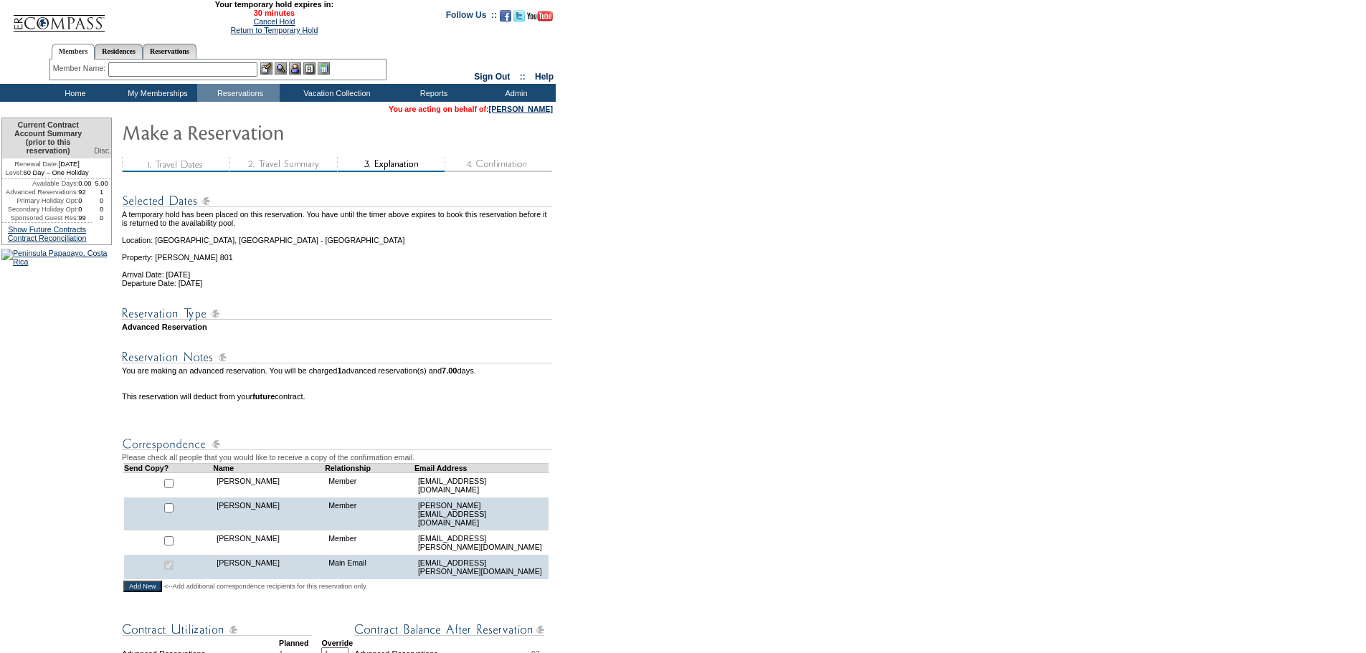 This screenshot has width=1366, height=653. I want to click on td: Secondary Holiday Opt:, so click(40, 209).